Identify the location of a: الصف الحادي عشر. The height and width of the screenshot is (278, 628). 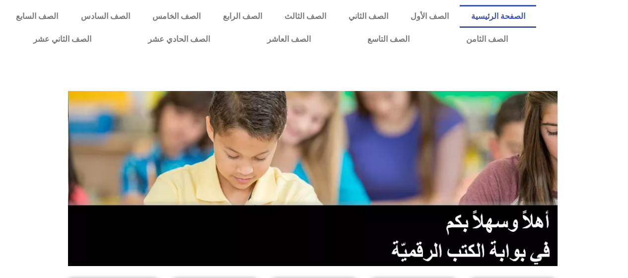
(179, 39).